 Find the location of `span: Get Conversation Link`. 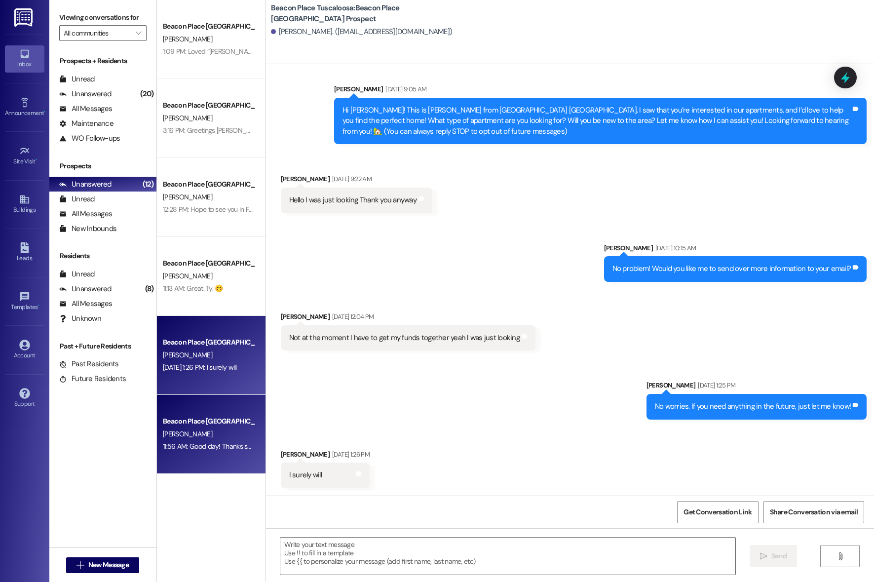

span: Get Conversation Link is located at coordinates (718, 512).